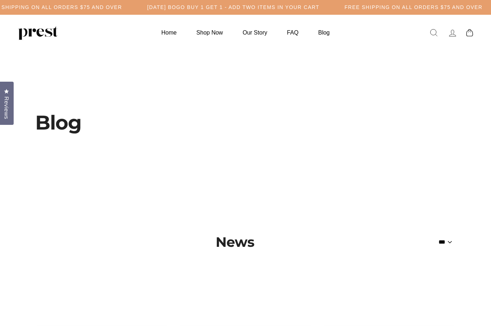  What do you see at coordinates (38, 33) in the screenshot?
I see `img: PREST ORGANICS` at bounding box center [38, 33].